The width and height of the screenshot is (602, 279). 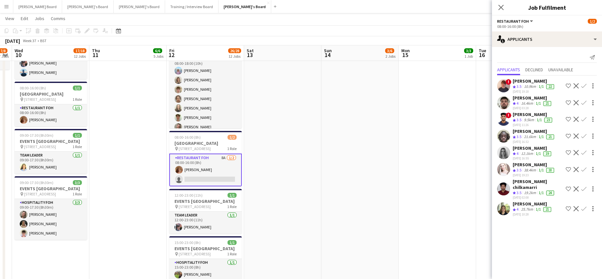 I want to click on span: Sun, so click(x=328, y=51).